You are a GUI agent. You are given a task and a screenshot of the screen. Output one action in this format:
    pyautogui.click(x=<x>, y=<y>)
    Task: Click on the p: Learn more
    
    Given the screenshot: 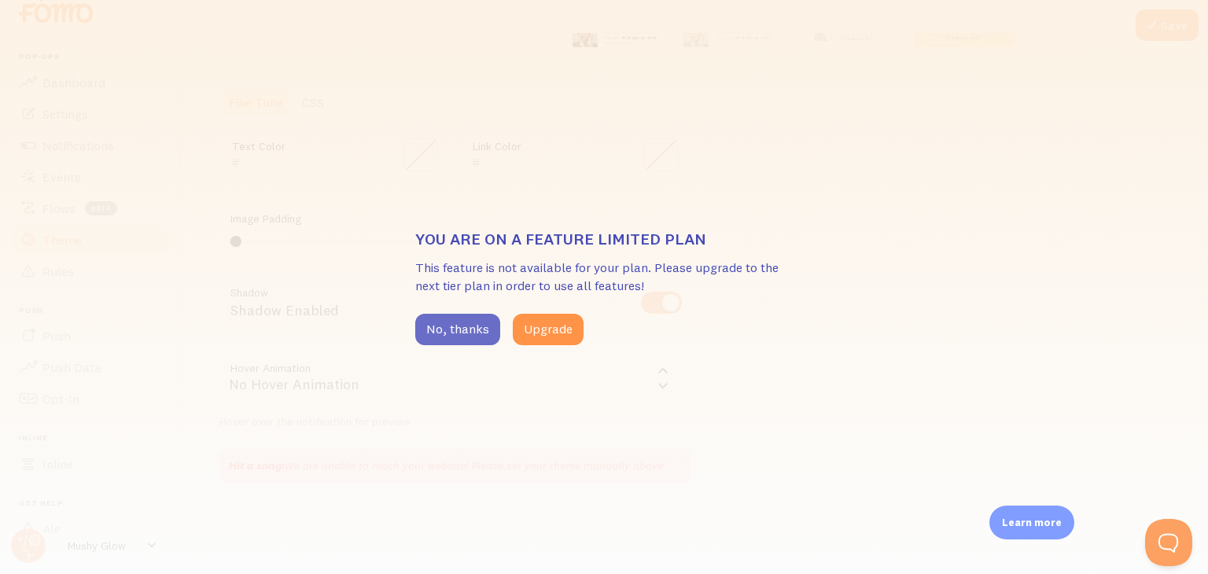 What is the action you would take?
    pyautogui.click(x=1032, y=522)
    